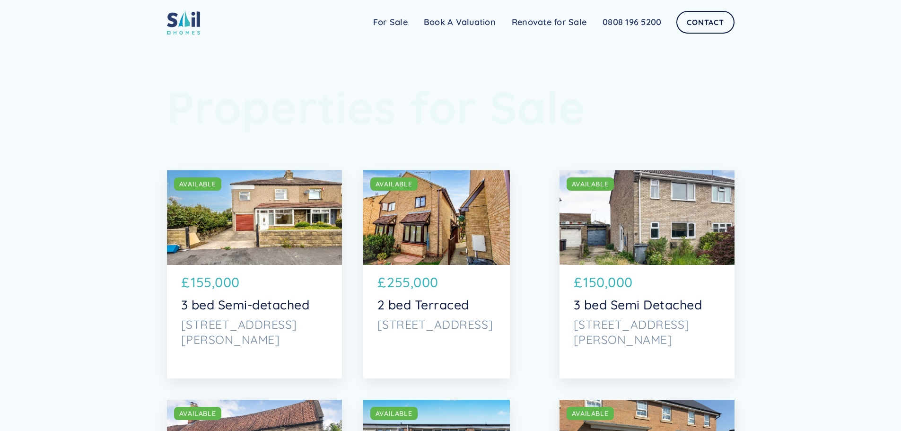 This screenshot has width=901, height=431. Describe the element at coordinates (460, 22) in the screenshot. I see `a: Book A Valuation` at that location.